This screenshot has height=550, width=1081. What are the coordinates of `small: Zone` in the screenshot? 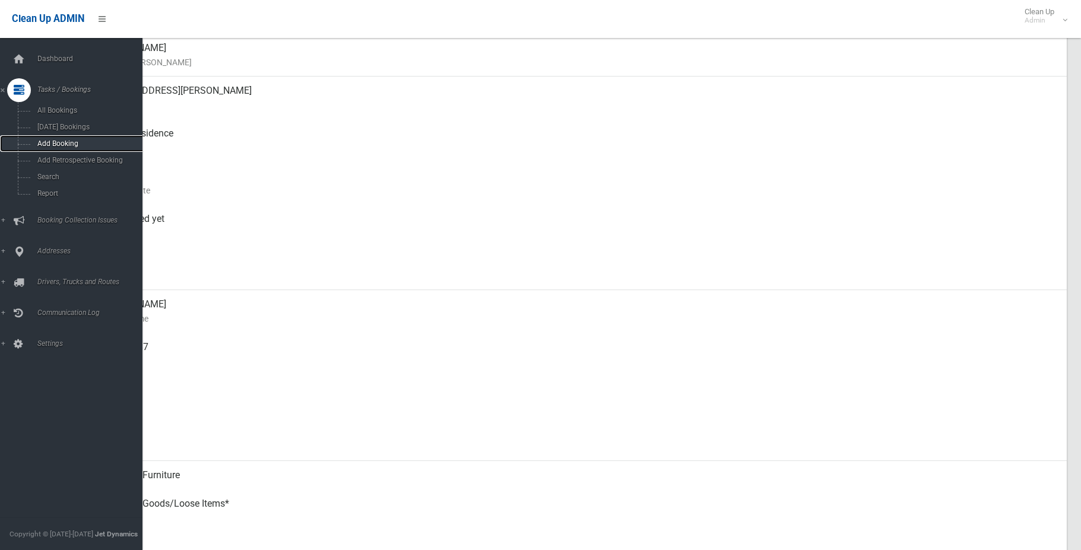 It's located at (576, 276).